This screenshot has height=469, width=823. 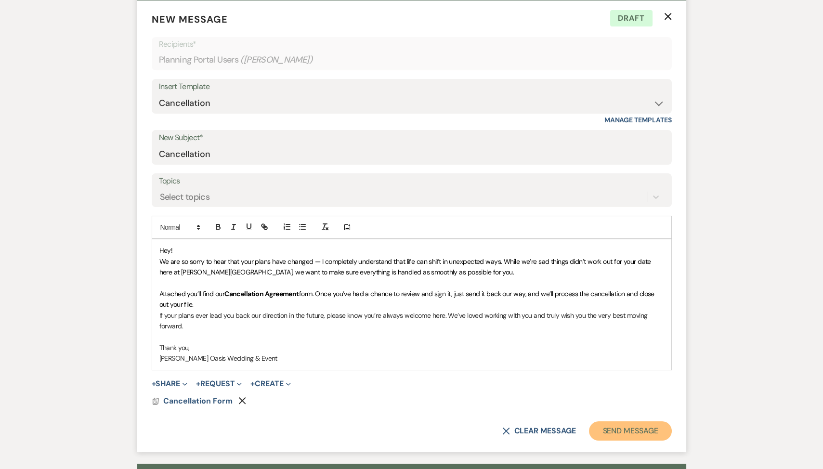 I want to click on span: Attached you’ll find our, so click(x=192, y=294).